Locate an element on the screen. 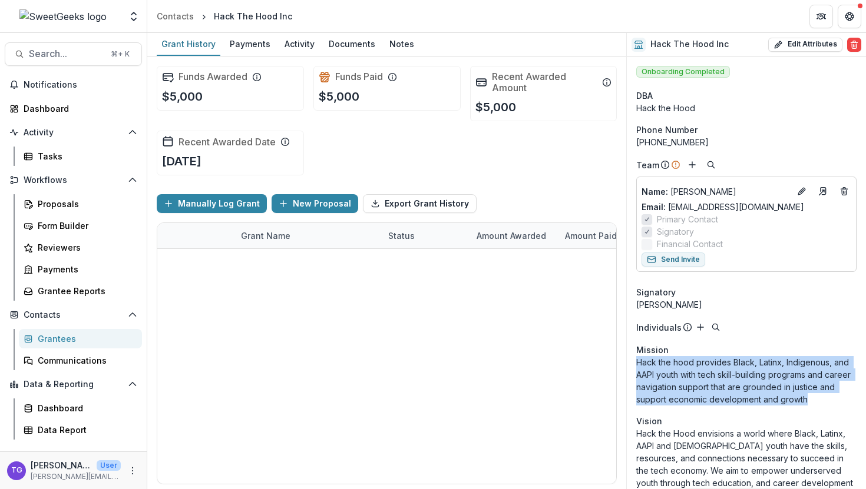  span: Financial Contact is located at coordinates (690, 244).